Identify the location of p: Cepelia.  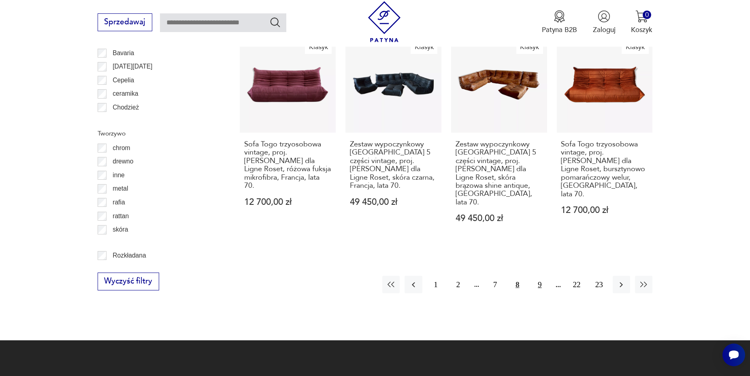
(123, 80).